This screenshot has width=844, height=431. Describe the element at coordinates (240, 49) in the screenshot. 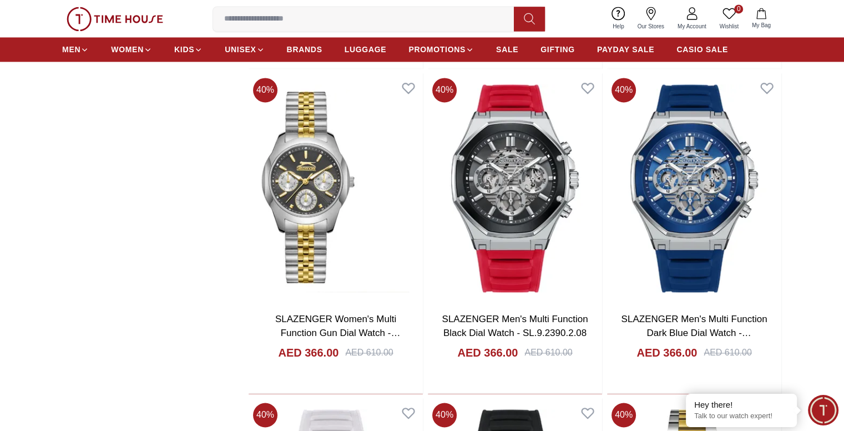

I see `span: UNISEX` at that location.